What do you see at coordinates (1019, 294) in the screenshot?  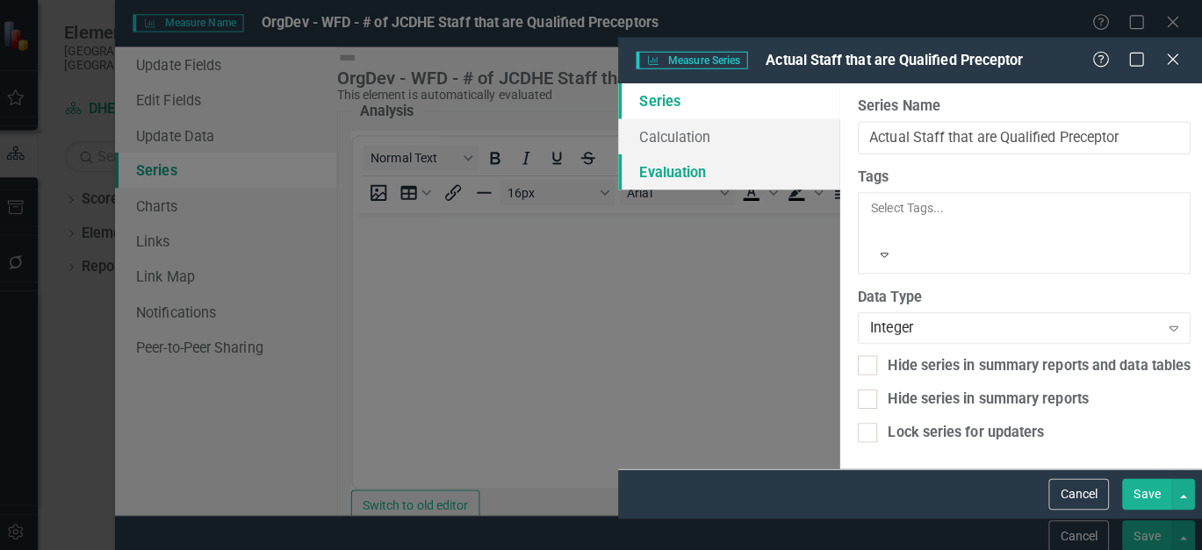 I see `label: Data Type` at bounding box center [1019, 294].